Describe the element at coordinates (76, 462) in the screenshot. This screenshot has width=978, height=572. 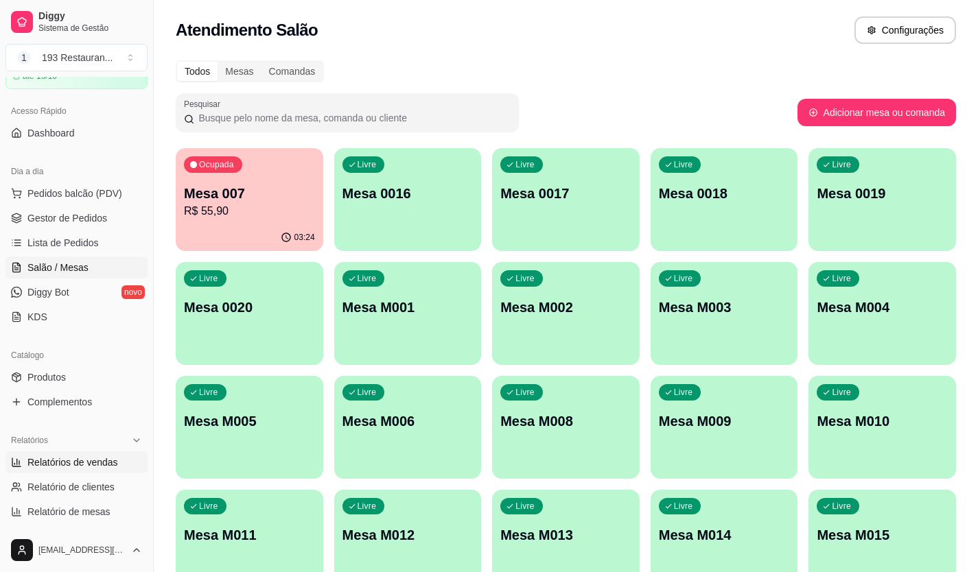
I see `a: Relatórios de vendas` at that location.